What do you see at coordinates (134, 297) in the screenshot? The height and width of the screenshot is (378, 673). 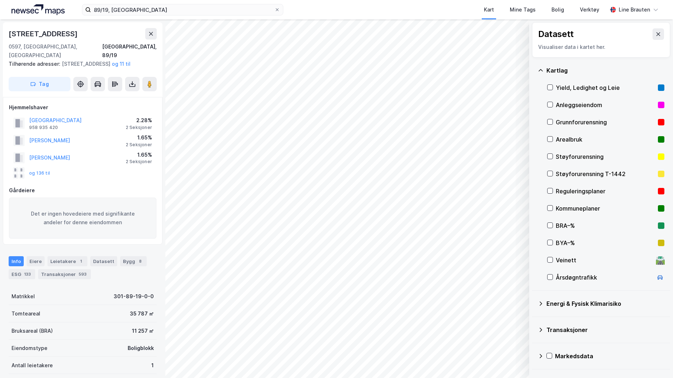 I see `div: 301-89-19-0-0` at bounding box center [134, 297].